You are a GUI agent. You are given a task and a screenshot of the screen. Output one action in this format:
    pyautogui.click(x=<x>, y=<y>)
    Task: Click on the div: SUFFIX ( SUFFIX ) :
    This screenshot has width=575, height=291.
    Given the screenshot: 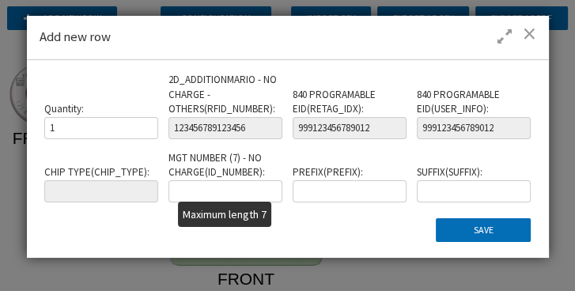 What is the action you would take?
    pyautogui.click(x=473, y=183)
    